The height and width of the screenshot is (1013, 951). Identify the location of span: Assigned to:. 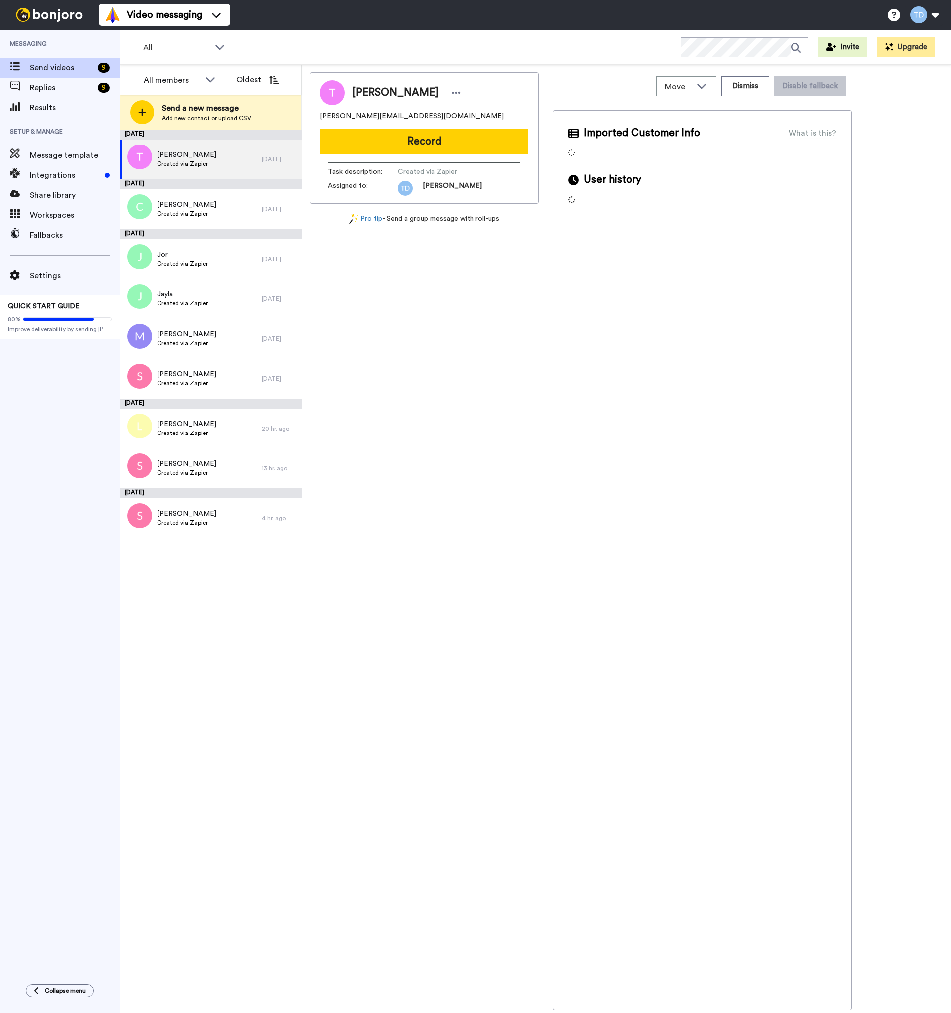
(363, 188).